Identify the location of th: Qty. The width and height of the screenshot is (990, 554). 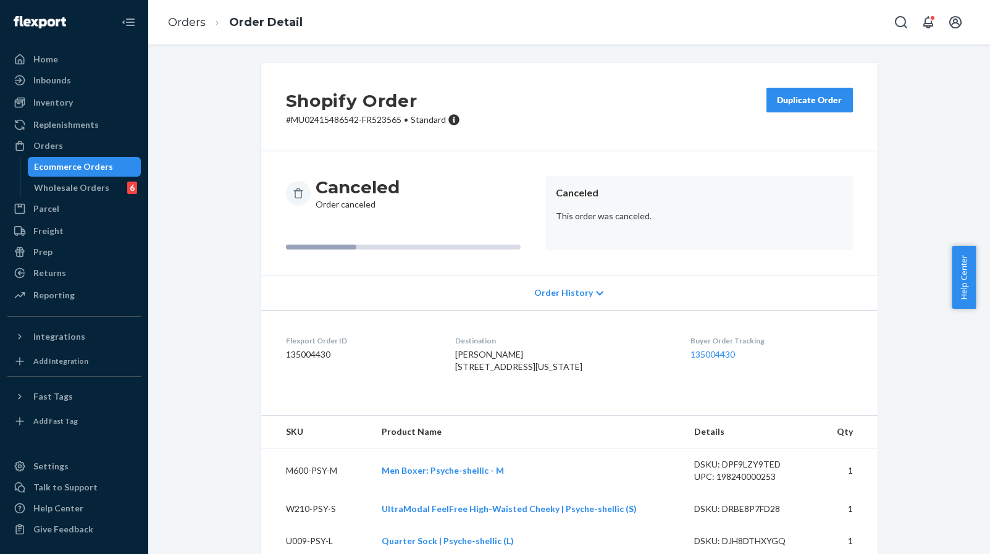
(848, 432).